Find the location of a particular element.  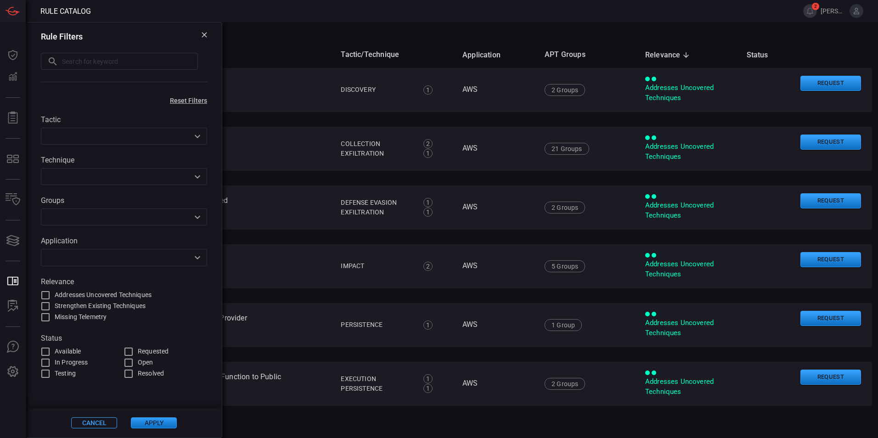

button: Apply is located at coordinates (154, 423).